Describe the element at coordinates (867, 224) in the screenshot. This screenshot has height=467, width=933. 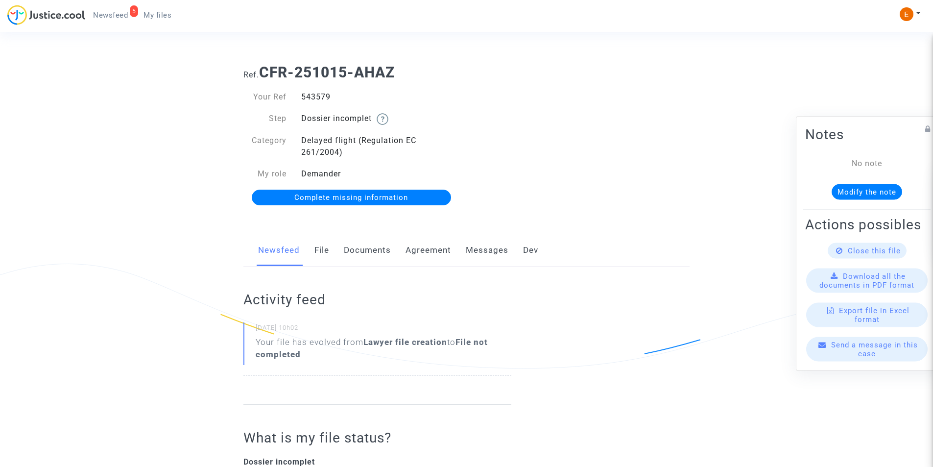
I see `h2: Actions possibles` at that location.